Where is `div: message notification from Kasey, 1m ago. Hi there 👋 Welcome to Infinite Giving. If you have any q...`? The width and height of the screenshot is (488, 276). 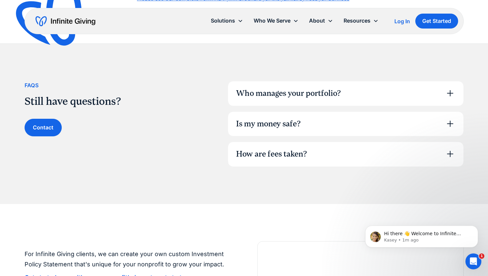
div: message notification from Kasey, 1m ago. Hi there 👋 Welcome to Infinite Giving. If you have any q... is located at coordinates (66, 25).